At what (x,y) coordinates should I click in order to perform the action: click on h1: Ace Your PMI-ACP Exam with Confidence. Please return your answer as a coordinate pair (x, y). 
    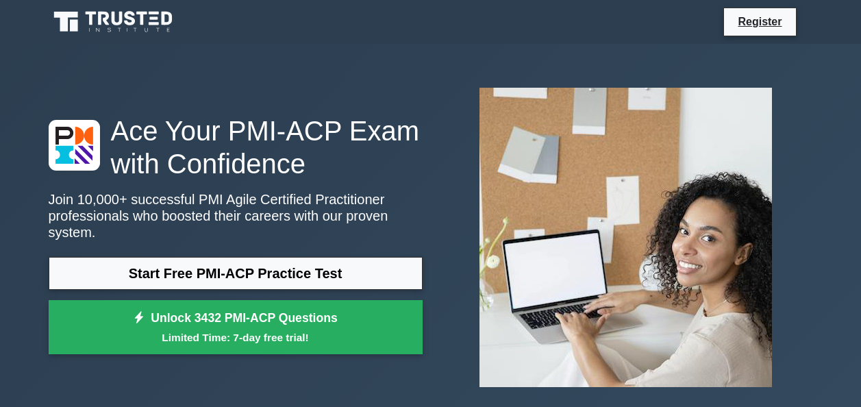
    Looking at the image, I should click on (236, 147).